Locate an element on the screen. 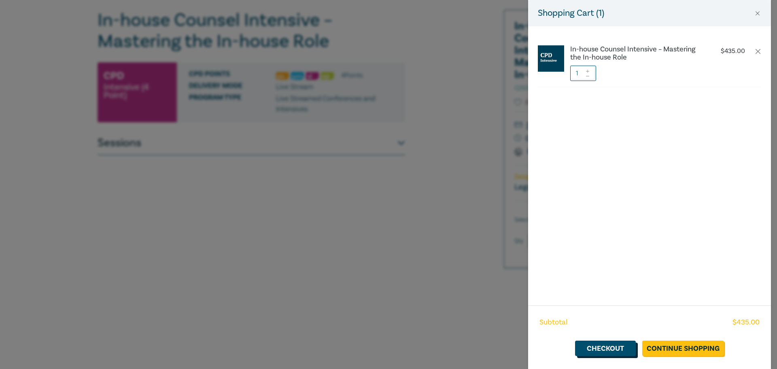 This screenshot has height=369, width=777. button: Close is located at coordinates (757, 13).